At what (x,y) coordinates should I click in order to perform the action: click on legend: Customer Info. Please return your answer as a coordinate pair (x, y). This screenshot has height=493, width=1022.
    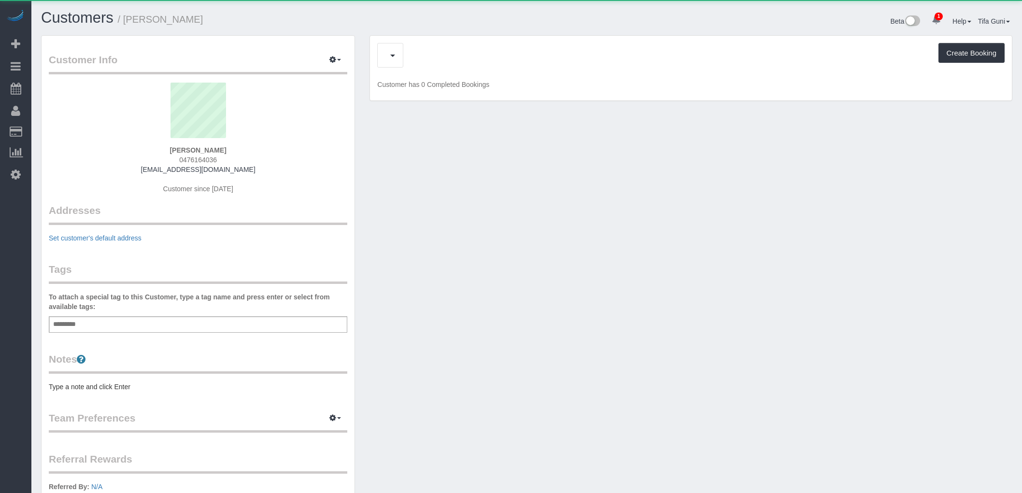
    Looking at the image, I should click on (198, 63).